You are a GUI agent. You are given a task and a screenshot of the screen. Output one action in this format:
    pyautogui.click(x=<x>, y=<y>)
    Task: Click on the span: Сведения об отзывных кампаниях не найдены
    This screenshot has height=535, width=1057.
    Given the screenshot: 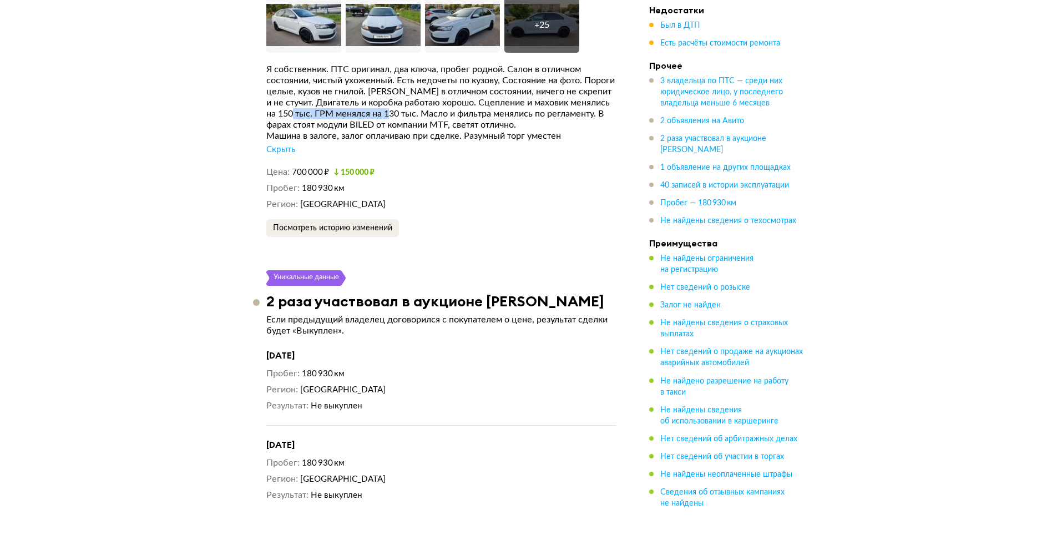 What is the action you would take?
    pyautogui.click(x=722, y=497)
    